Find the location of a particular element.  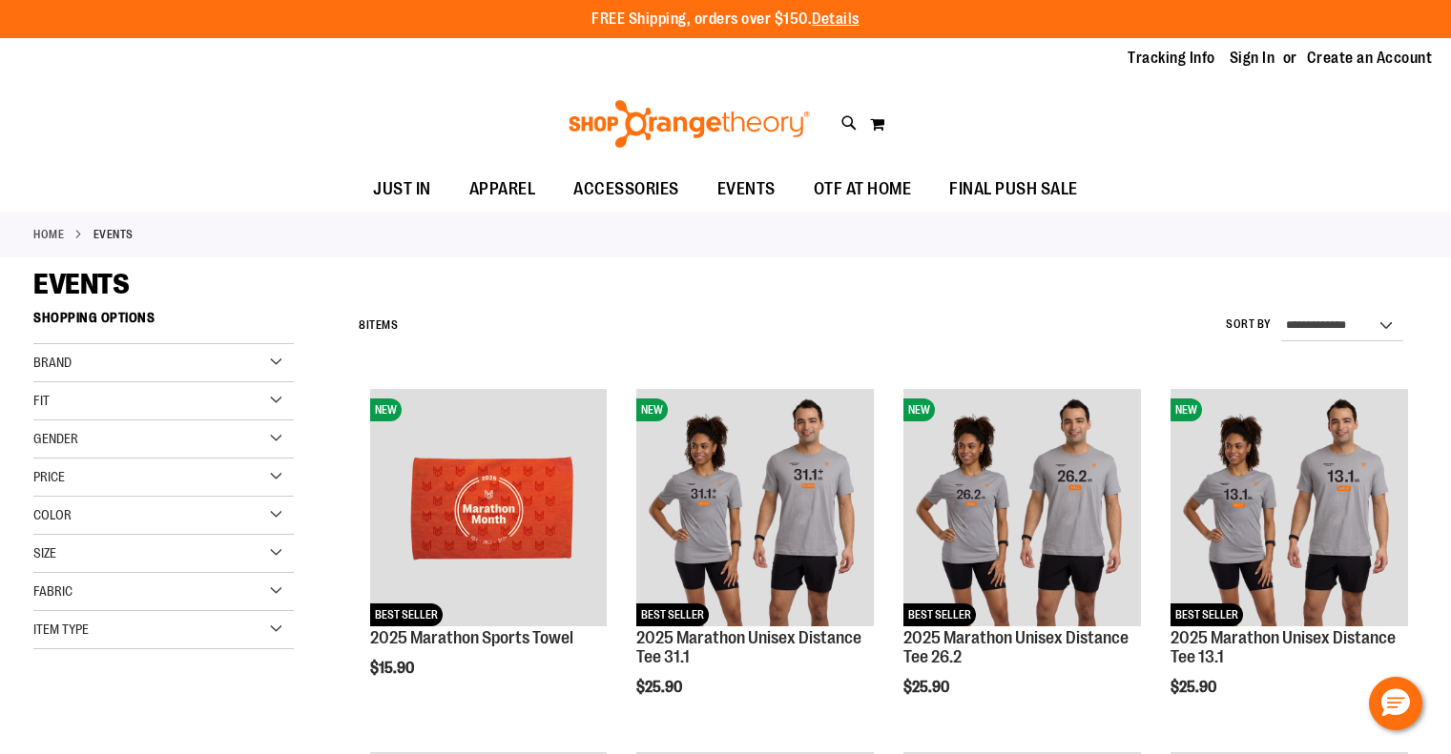

a: OTF AT HOME is located at coordinates (862, 190).